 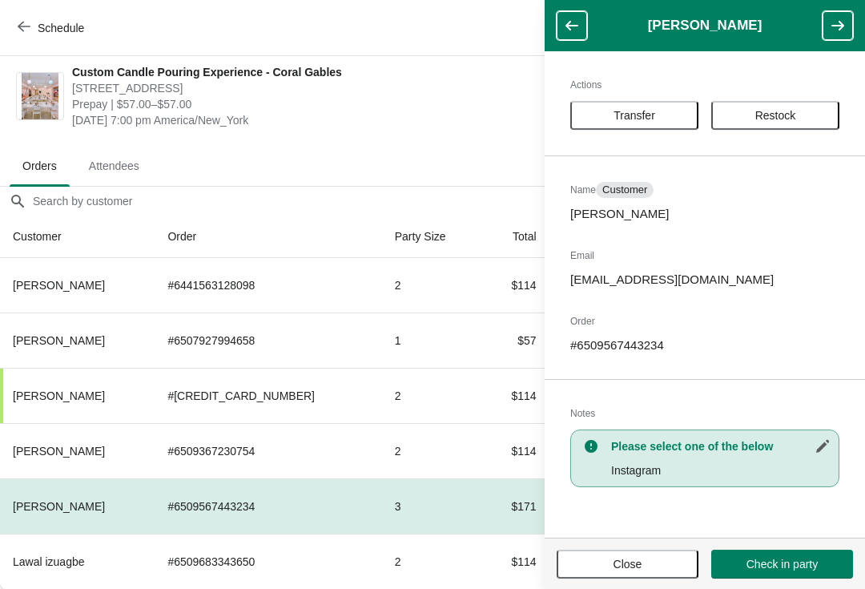 I want to click on span: Transfer, so click(x=634, y=115).